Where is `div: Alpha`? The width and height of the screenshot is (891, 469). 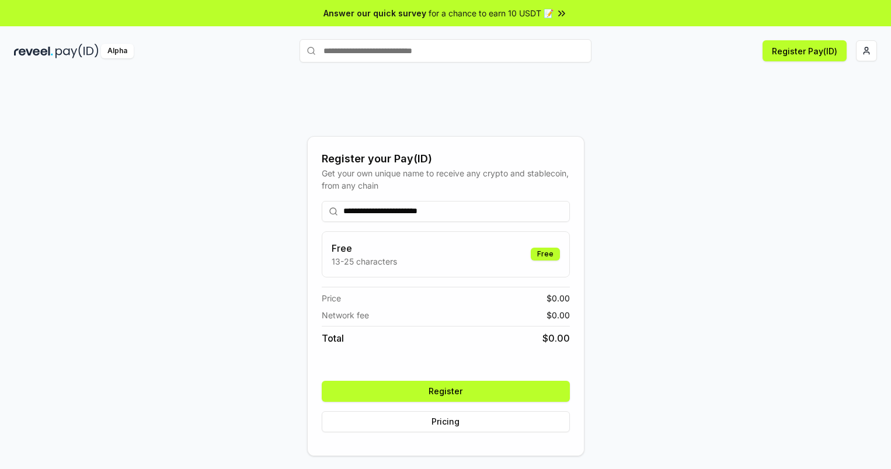 div: Alpha is located at coordinates (117, 51).